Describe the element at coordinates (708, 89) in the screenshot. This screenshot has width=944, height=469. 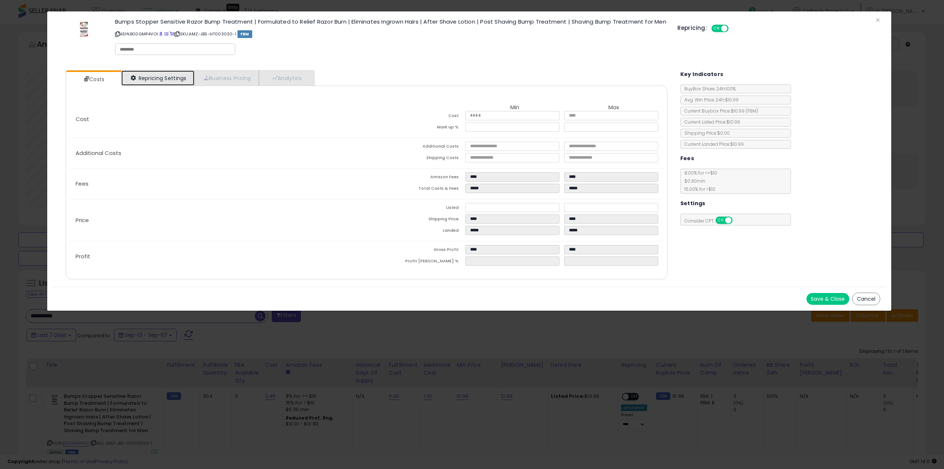
I see `span: BuyBox Share 24h: 100%` at that location.